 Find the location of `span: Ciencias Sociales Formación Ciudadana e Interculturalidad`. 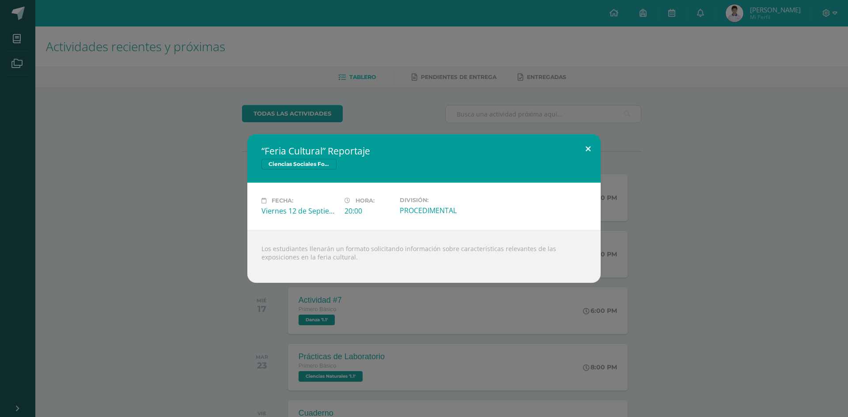

span: Ciencias Sociales Formación Ciudadana e Interculturalidad is located at coordinates (299, 164).